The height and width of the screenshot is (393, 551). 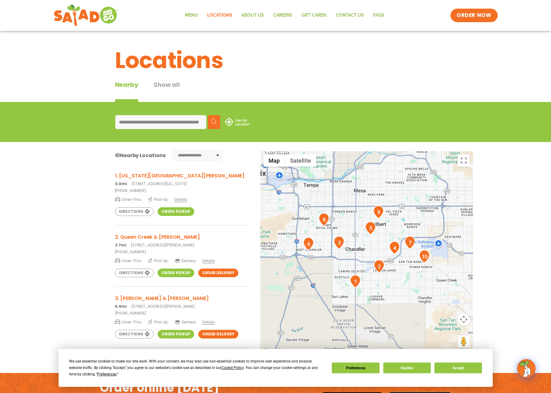 What do you see at coordinates (464, 342) in the screenshot?
I see `button: Drag Pegman onto the map to open Street View` at bounding box center [464, 342].